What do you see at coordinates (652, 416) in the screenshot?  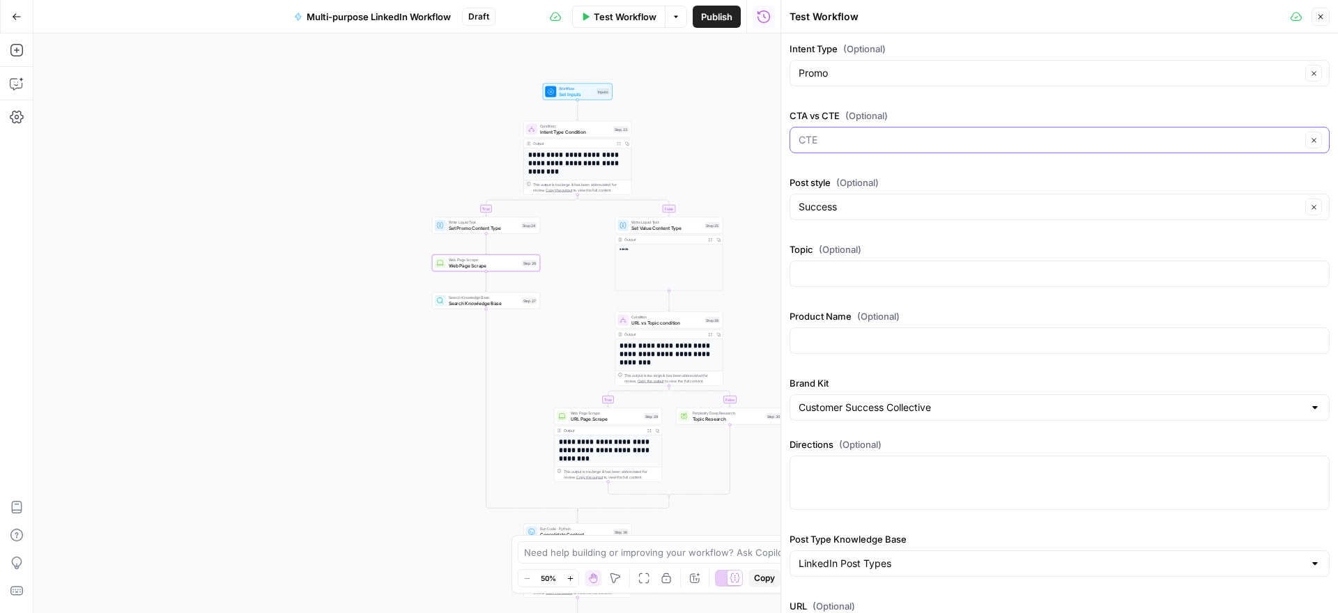 I see `div: Step 29` at bounding box center [652, 416].